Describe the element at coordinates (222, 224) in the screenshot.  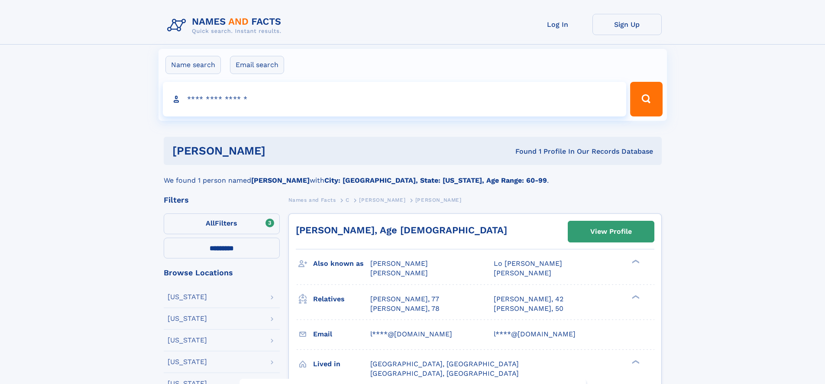
I see `label: Filters` at that location.